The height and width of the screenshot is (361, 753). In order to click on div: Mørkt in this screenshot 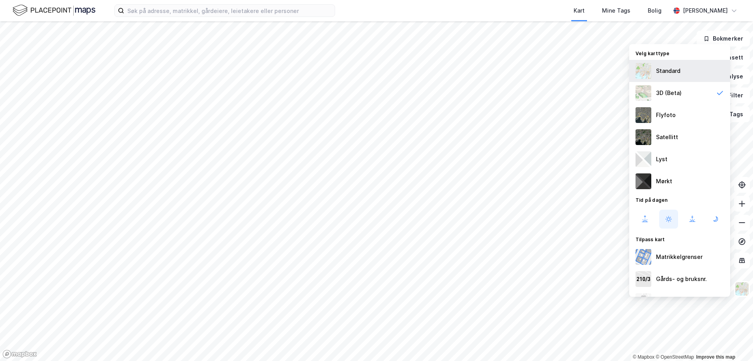, I will do `click(663, 181)`.